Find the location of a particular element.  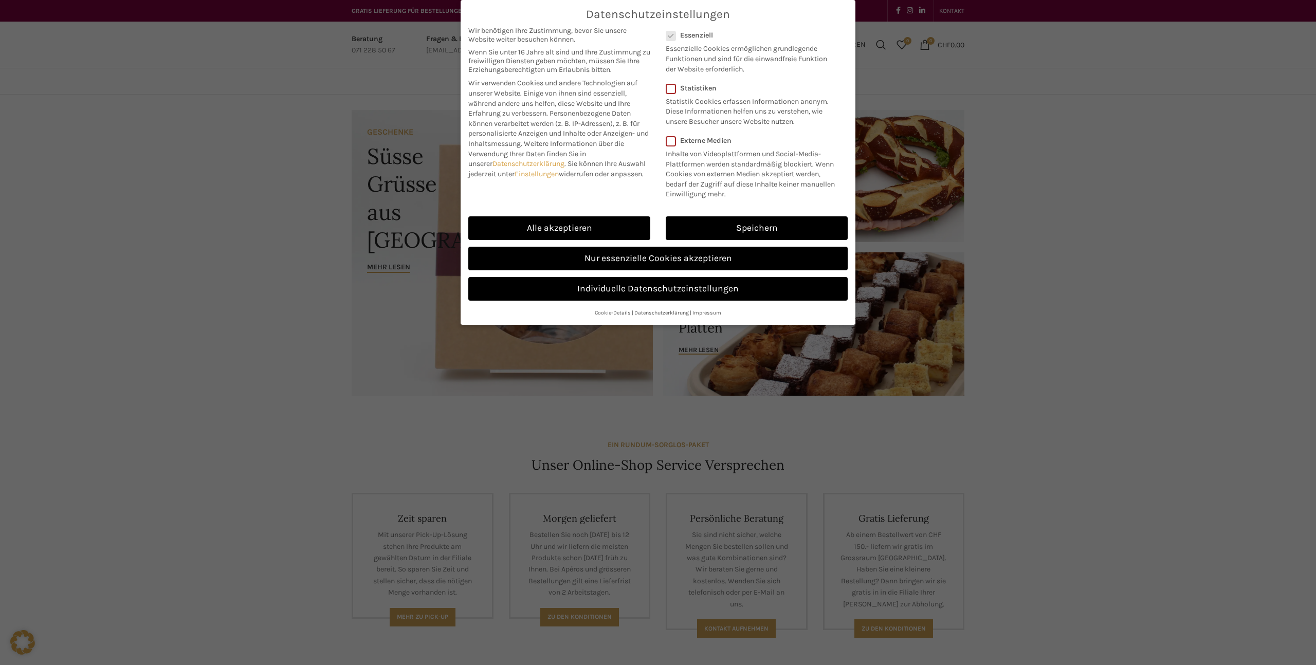

span: Datenschutzeinstellungen is located at coordinates (658, 14).